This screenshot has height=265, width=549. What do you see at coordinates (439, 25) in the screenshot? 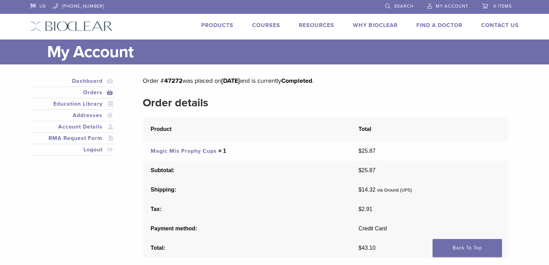
I see `a: Find A Doctor` at bounding box center [439, 25].